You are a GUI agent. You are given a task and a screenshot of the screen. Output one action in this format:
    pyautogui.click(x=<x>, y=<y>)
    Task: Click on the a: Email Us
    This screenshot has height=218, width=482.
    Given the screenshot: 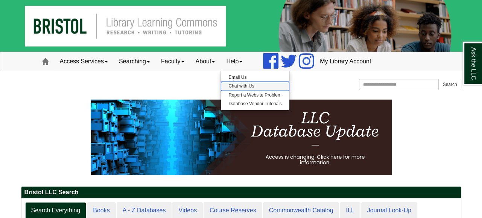 What is the action you would take?
    pyautogui.click(x=255, y=77)
    